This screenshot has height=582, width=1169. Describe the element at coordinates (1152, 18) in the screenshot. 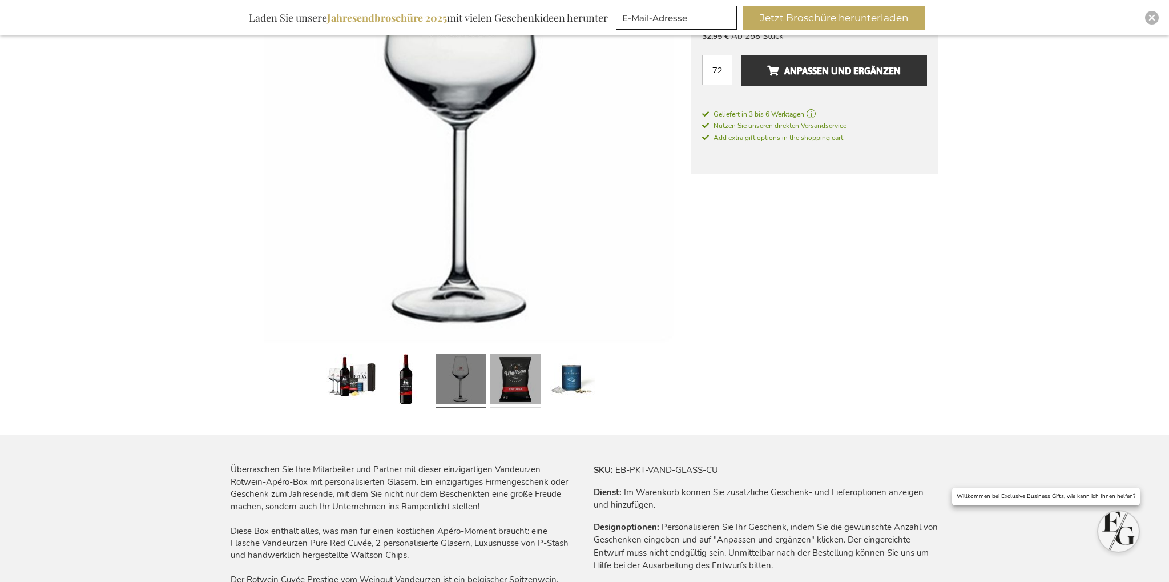

I see `img: Close` at that location.